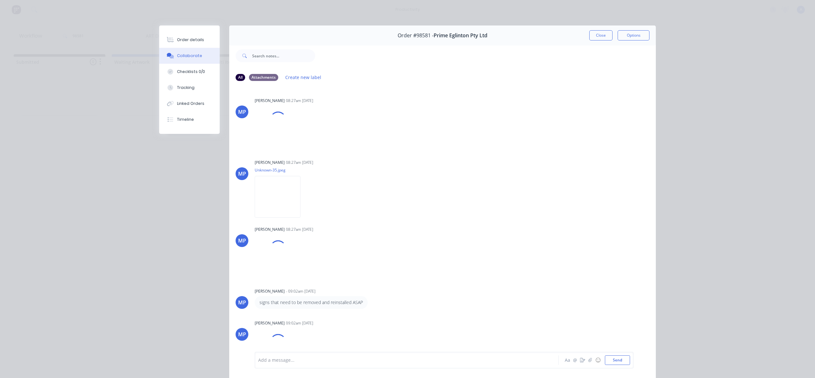 Image resolution: width=815 pixels, height=378 pixels. Describe the element at coordinates (568, 360) in the screenshot. I see `button: Aa` at that location.